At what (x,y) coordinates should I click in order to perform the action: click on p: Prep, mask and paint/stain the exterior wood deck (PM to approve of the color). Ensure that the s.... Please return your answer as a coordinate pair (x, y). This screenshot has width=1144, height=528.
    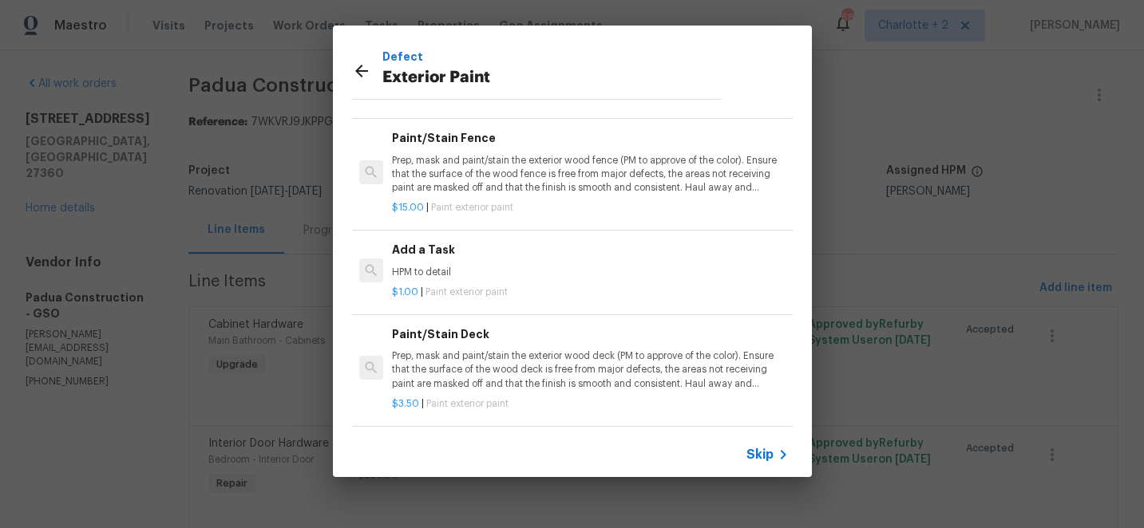
    Looking at the image, I should click on (590, 370).